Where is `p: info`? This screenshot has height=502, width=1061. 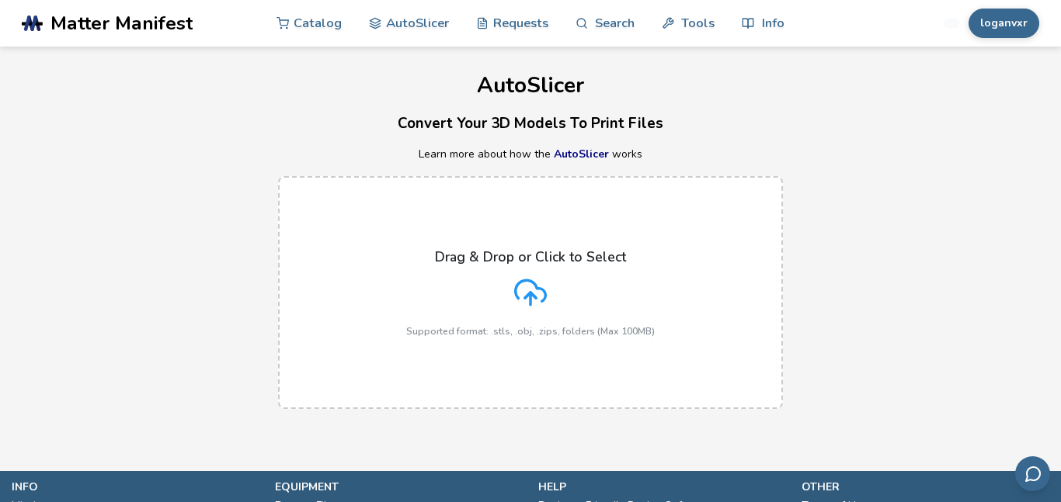
p: info is located at coordinates (135, 487).